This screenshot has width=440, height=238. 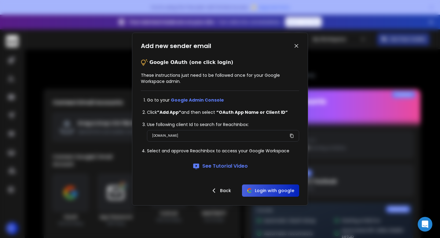 What do you see at coordinates (252, 112) in the screenshot?
I see `strong: “OAuth App Name or Client ID”` at bounding box center [252, 112].